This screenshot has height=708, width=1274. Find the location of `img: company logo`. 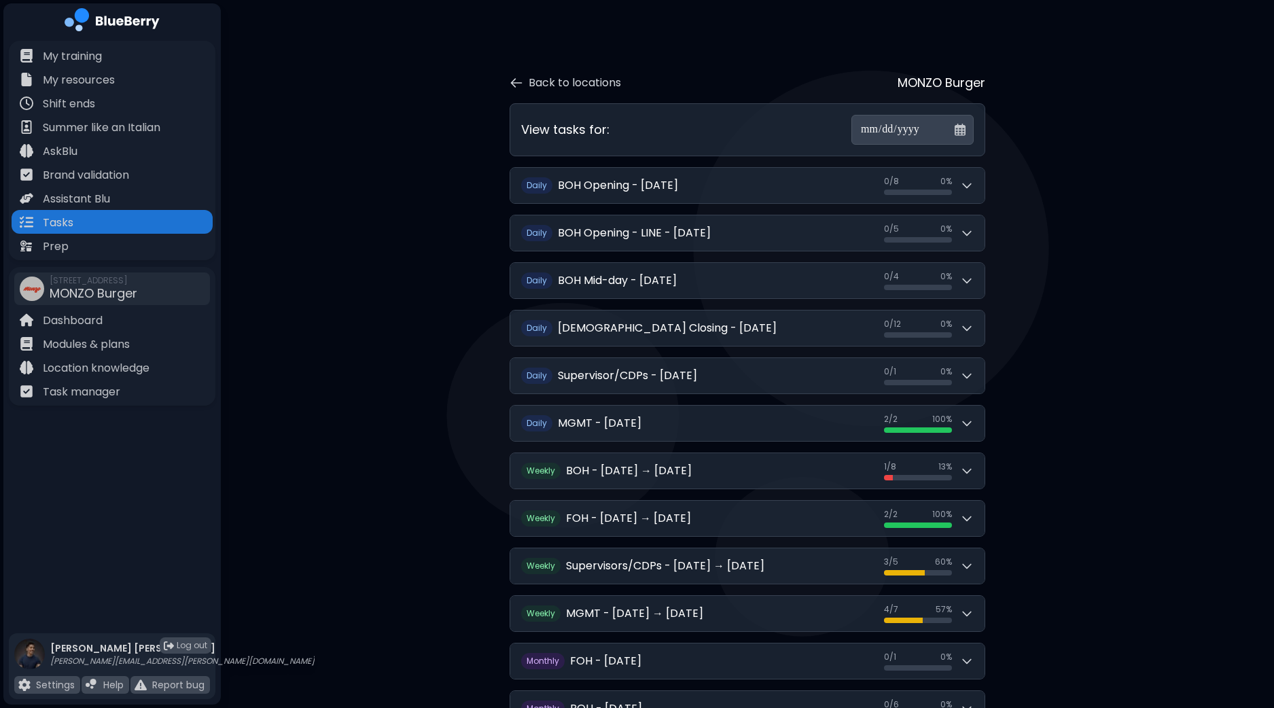

img: company logo is located at coordinates (112, 22).